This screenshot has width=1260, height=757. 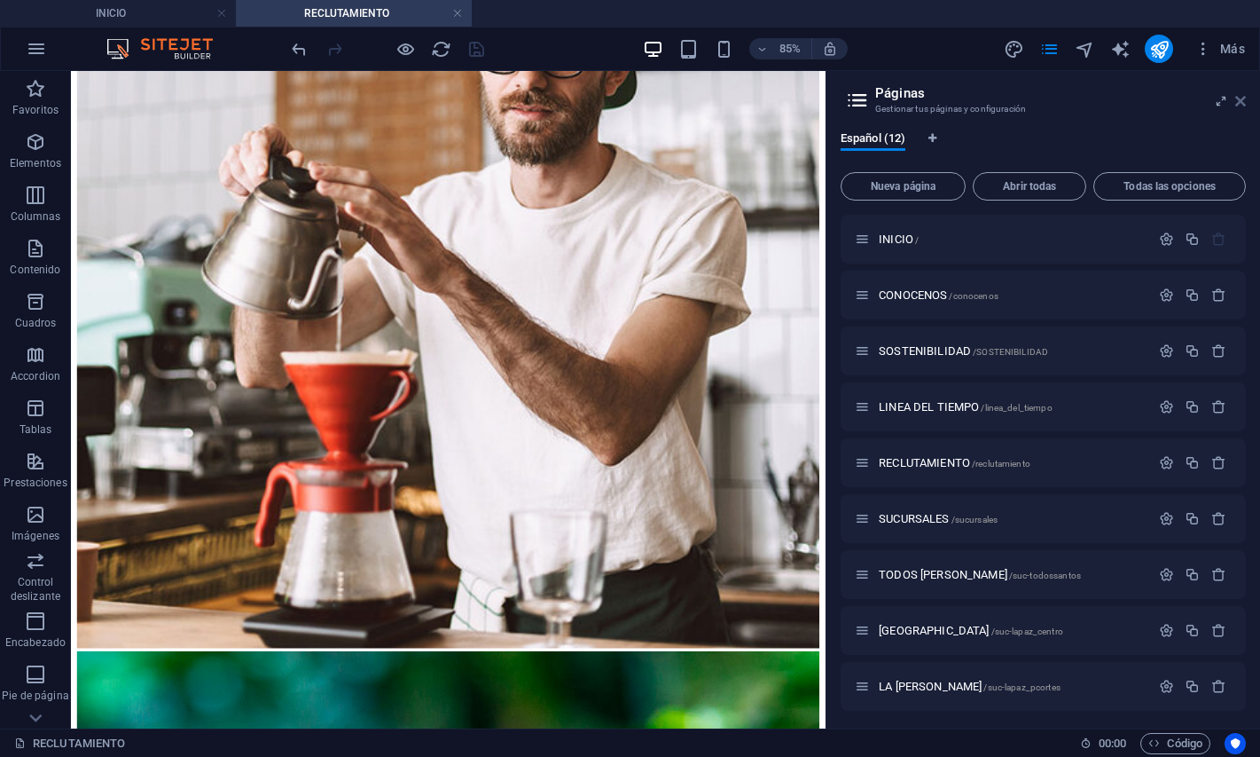 What do you see at coordinates (441, 49) in the screenshot?
I see `i: Volver a cargar página` at bounding box center [441, 49].